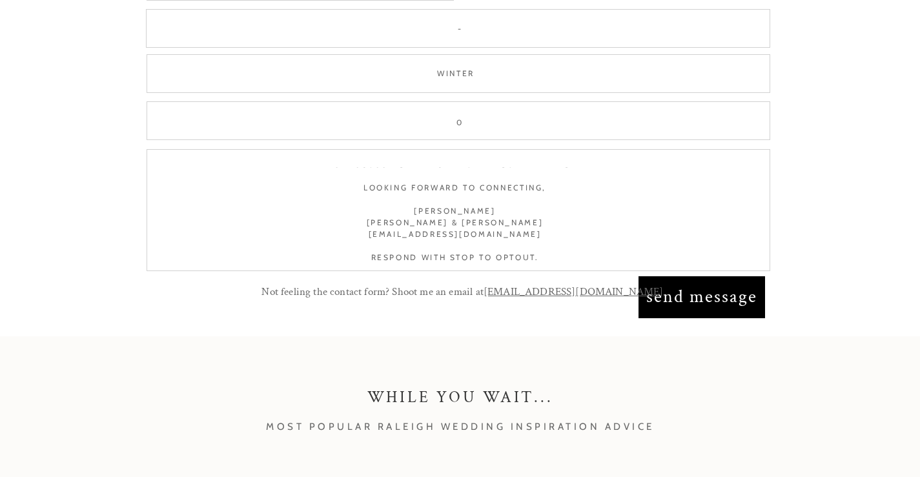 The height and width of the screenshot is (477, 920). I want to click on a: send message, so click(702, 297).